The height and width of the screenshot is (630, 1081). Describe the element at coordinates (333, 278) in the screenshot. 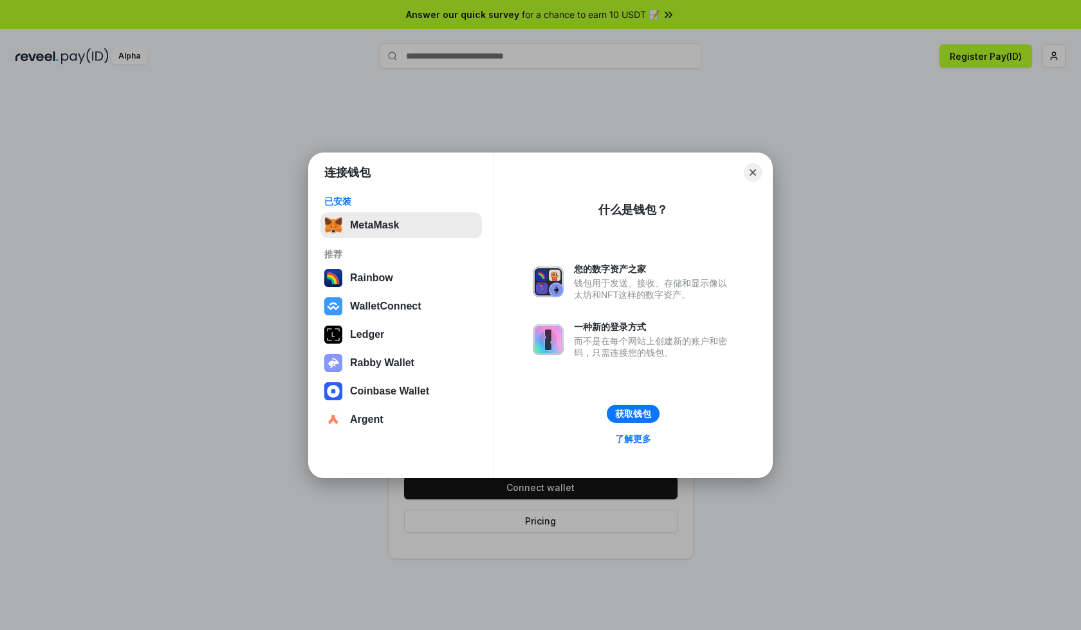

I see `img: svg+xml,%3Csvg%20width%3D%22120%22%20height%3D%22120%22%20viewBox%3D%220%200%20120%20120%22%20fil...` at that location.